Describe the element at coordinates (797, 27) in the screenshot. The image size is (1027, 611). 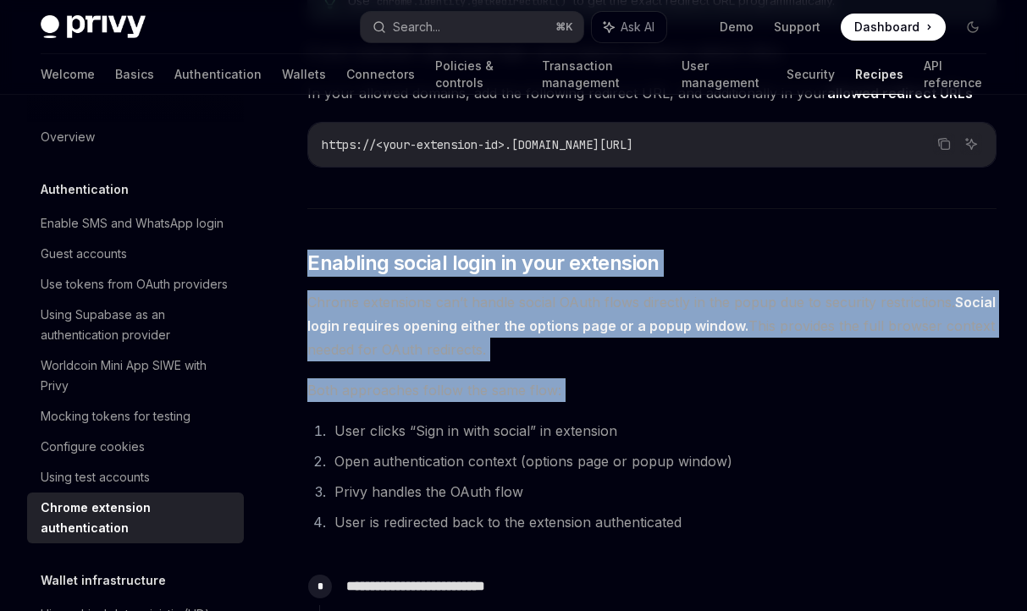
I see `a: Support` at that location.